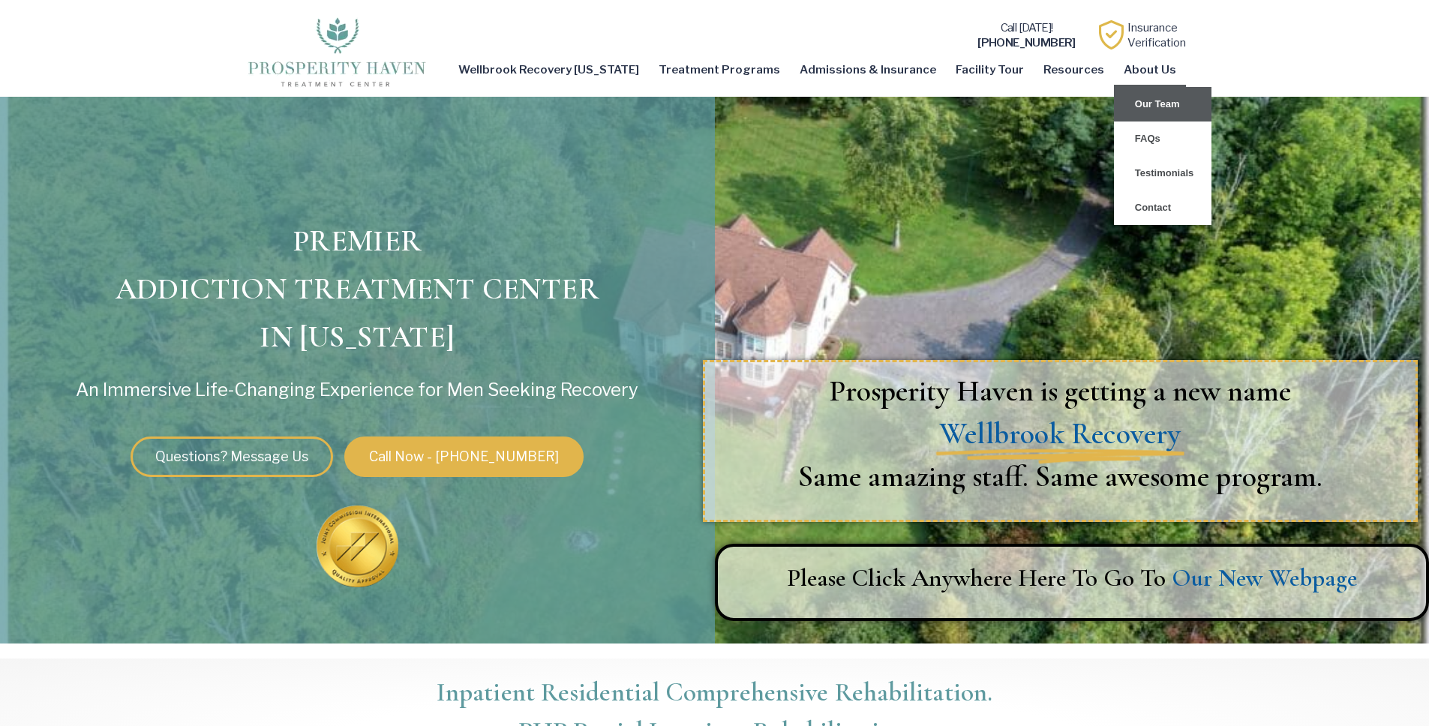  I want to click on img: Learn how Prosperity Haven, a verified substance abuse center can help you overcome your addiction, so click(1111, 34).